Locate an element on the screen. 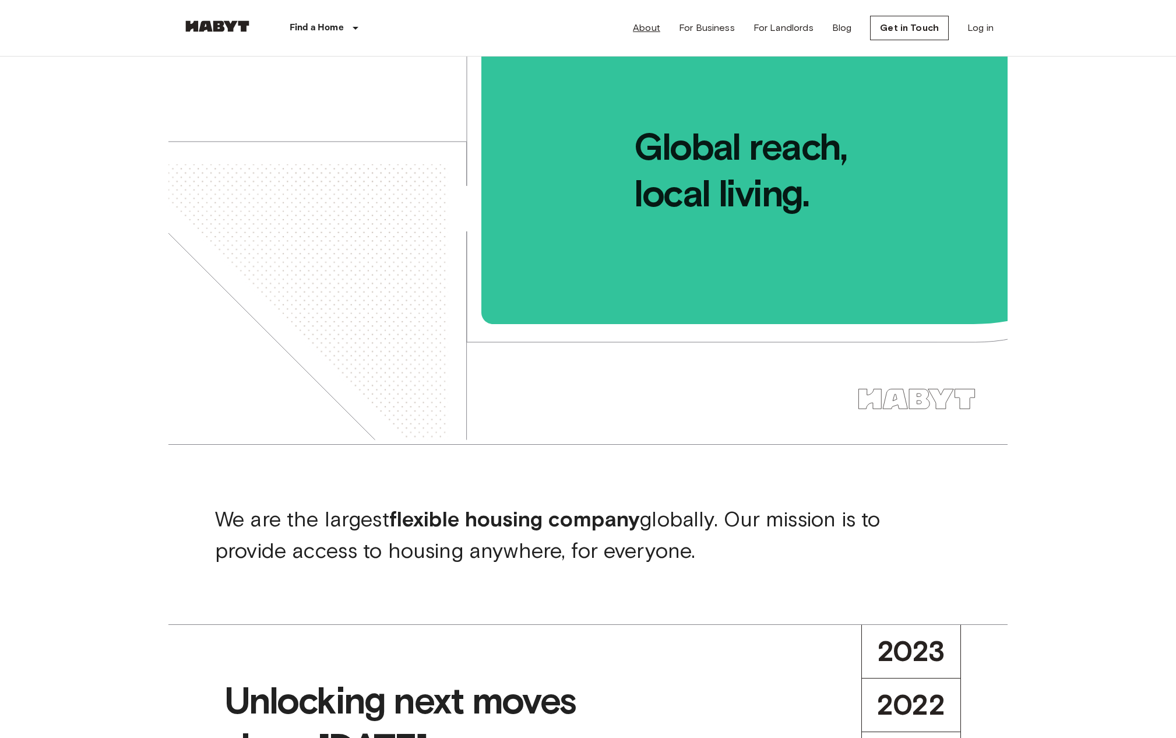 Image resolution: width=1176 pixels, height=738 pixels. a: For Landlords is located at coordinates (784, 28).